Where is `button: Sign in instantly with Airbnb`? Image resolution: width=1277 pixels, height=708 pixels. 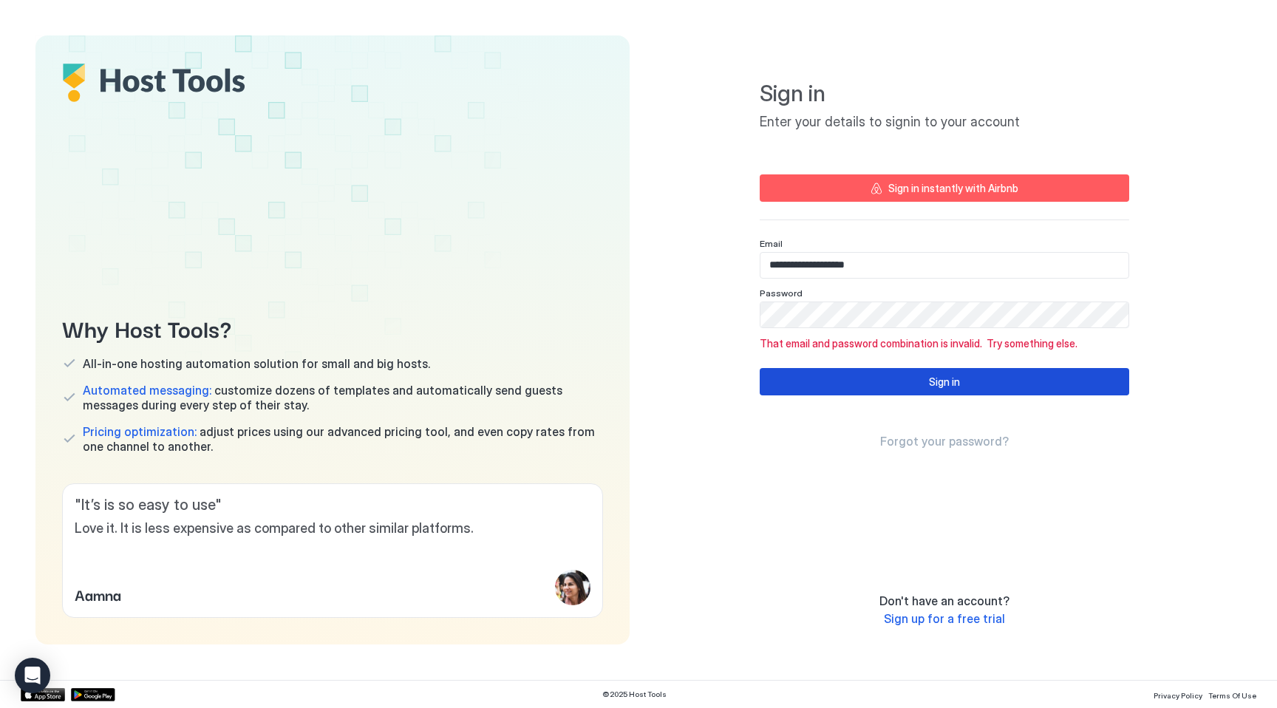
button: Sign in instantly with Airbnb is located at coordinates (944, 188).